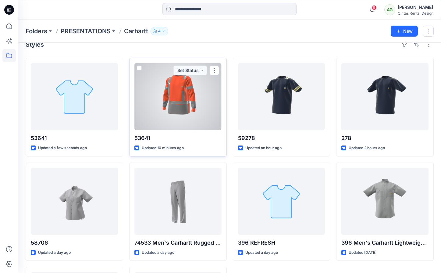 The image size is (441, 273). Describe the element at coordinates (36, 31) in the screenshot. I see `p: Folders` at that location.